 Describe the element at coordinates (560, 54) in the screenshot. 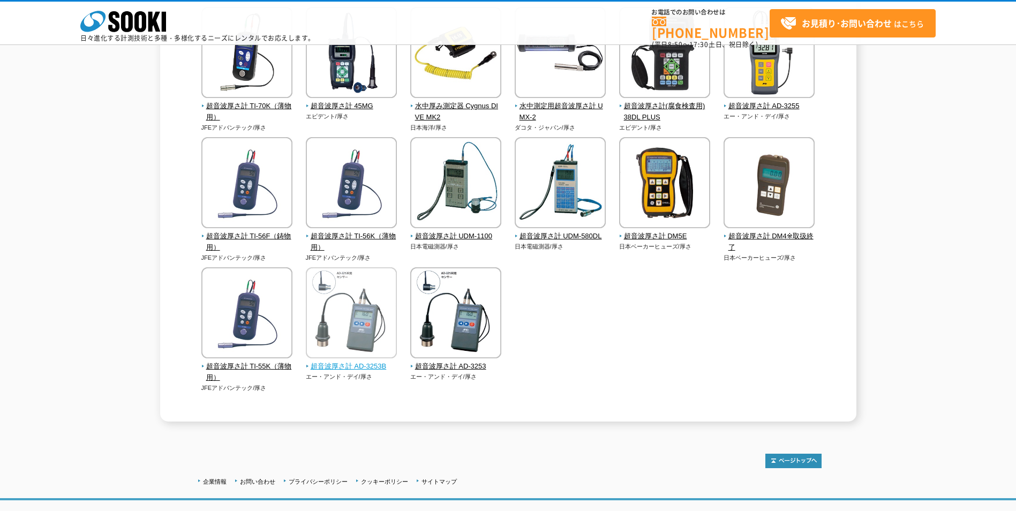

I see `img: 水中測定用超音波厚さ計 UMX-2` at that location.